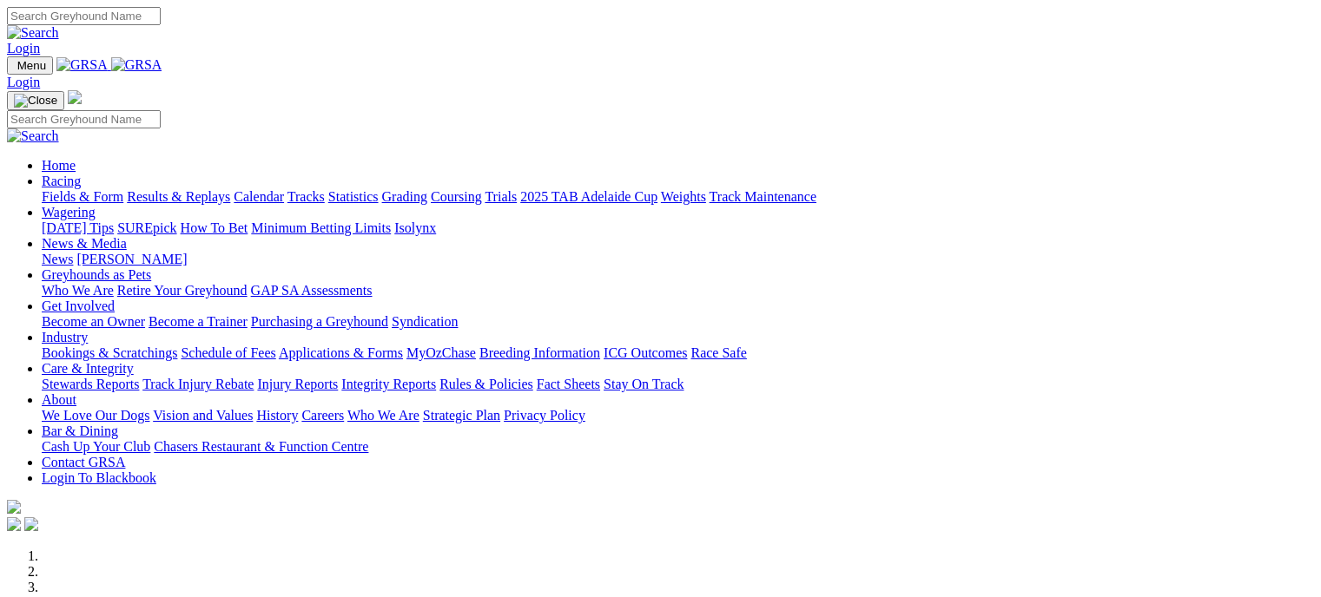 The width and height of the screenshot is (1321, 597). I want to click on a: Stewards Reports, so click(90, 384).